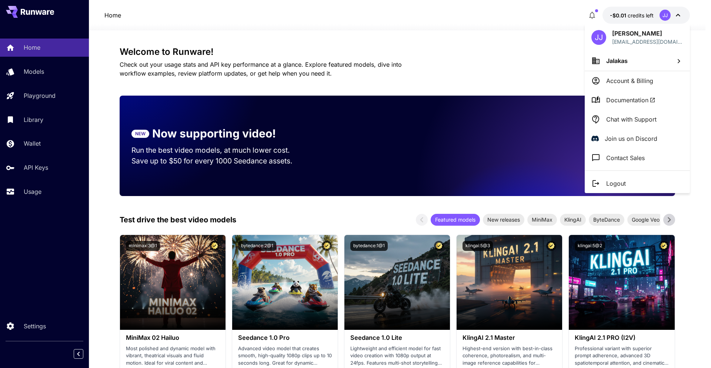 Image resolution: width=711 pixels, height=368 pixels. I want to click on div: autovabatallinn@gmail.com, so click(648, 41).